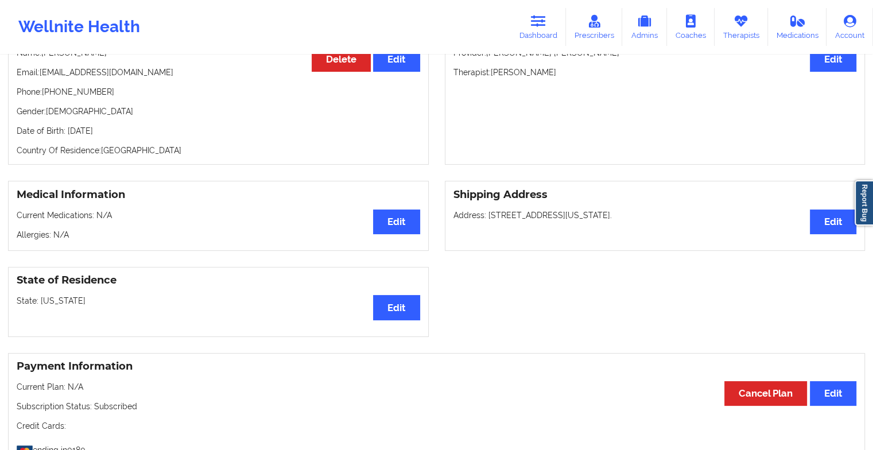  I want to click on a: Coaches, so click(690, 27).